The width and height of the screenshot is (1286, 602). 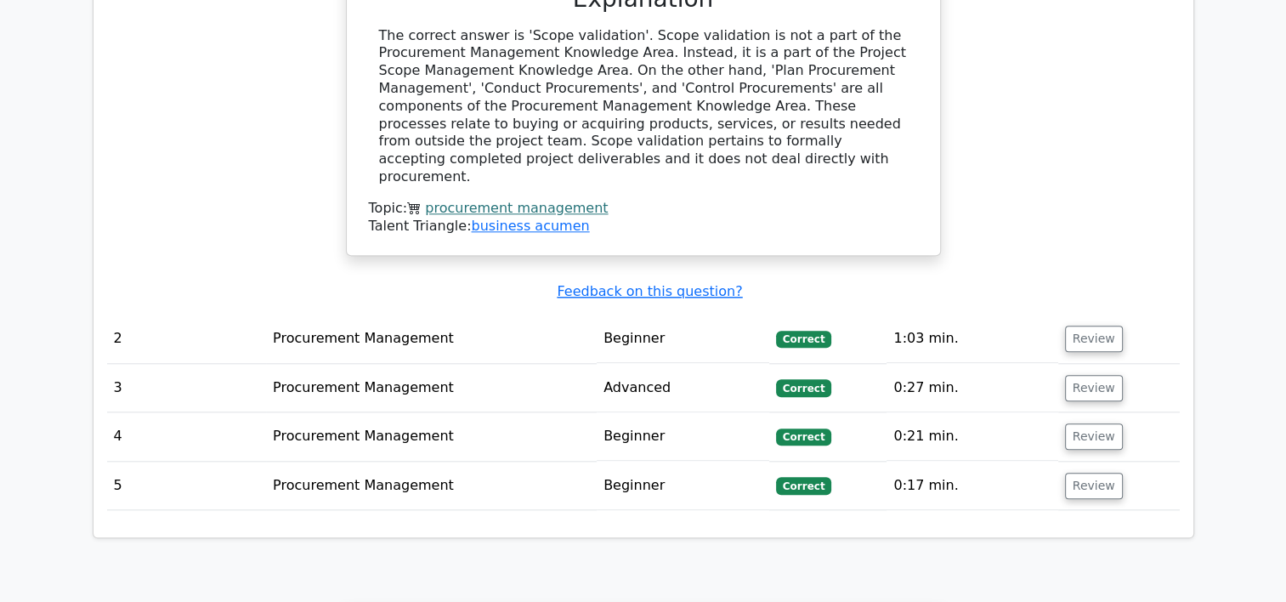 What do you see at coordinates (649, 291) in the screenshot?
I see `u: Feedback on this question?` at bounding box center [649, 291].